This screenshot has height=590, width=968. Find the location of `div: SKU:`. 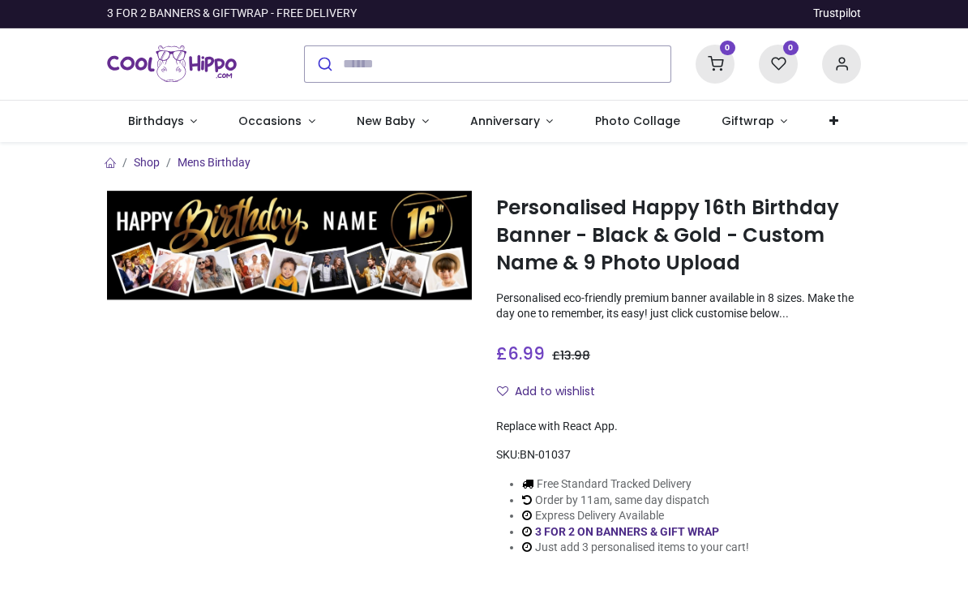

div: SKU: is located at coordinates (679, 455).